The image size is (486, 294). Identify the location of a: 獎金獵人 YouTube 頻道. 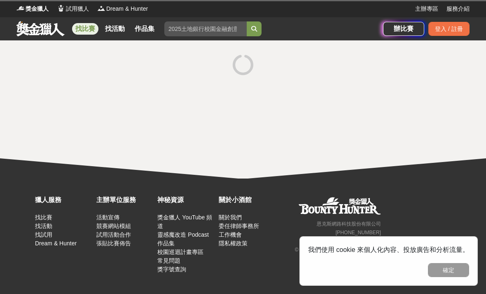
(185, 221).